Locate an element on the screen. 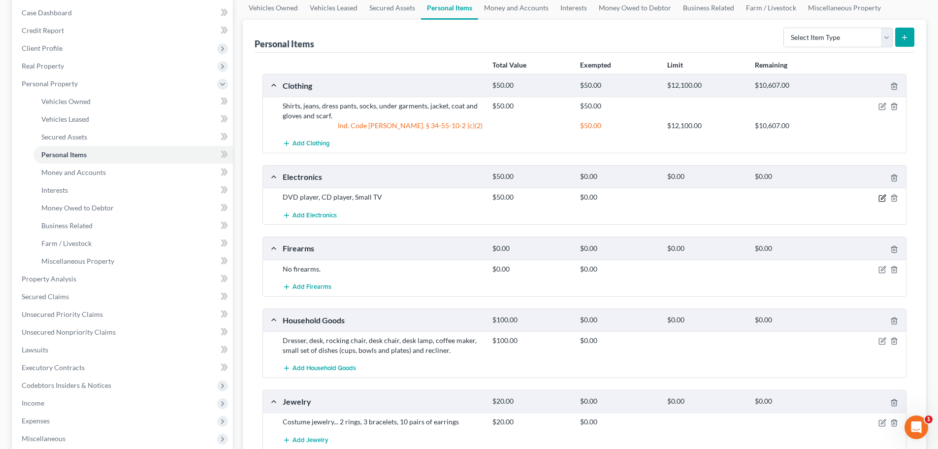 The height and width of the screenshot is (449, 938). button: Emoji picker is located at coordinates (19, 327).